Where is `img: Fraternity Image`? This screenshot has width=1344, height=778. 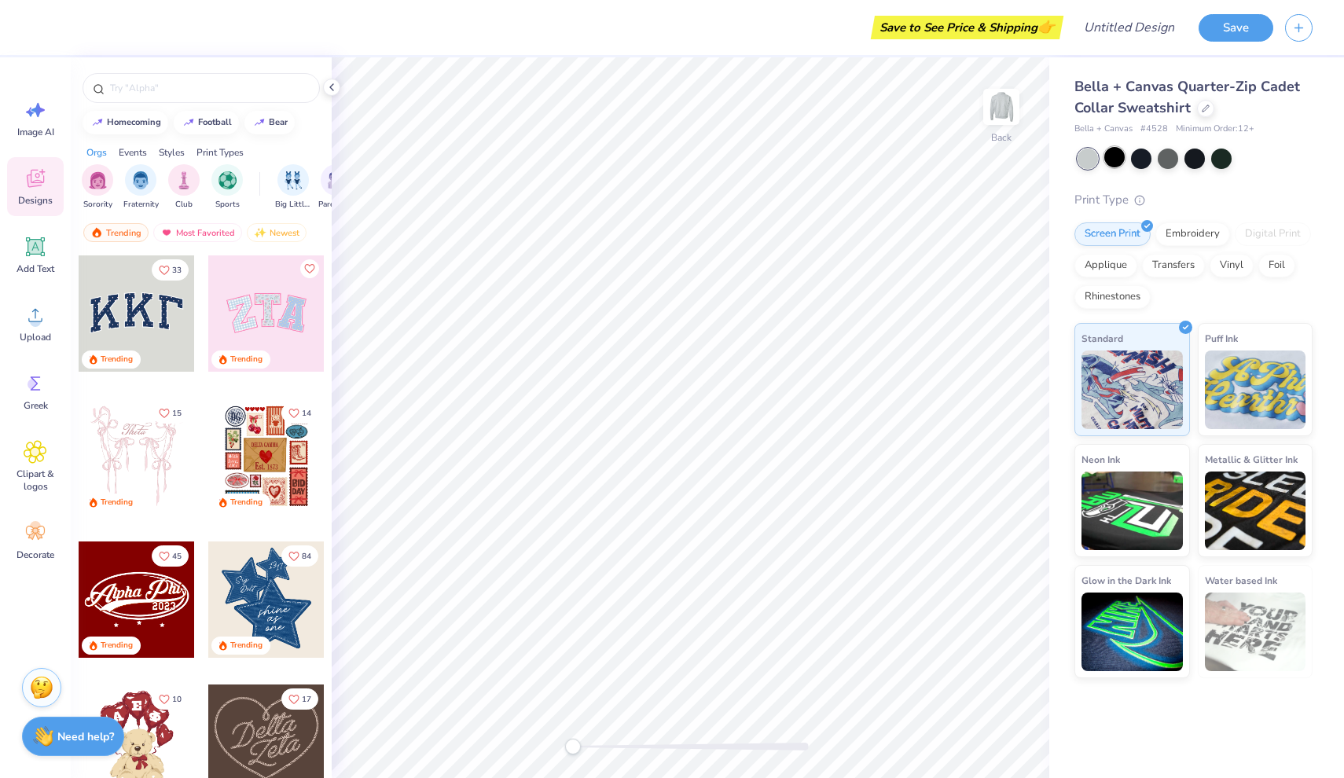
img: Fraternity Image is located at coordinates (141, 180).